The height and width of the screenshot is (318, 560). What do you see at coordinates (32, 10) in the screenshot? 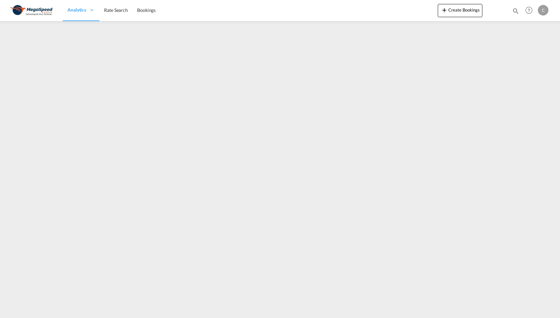
I see `img: ad002ba0aea611eda5429768204679d3.JPG` at bounding box center [32, 10].